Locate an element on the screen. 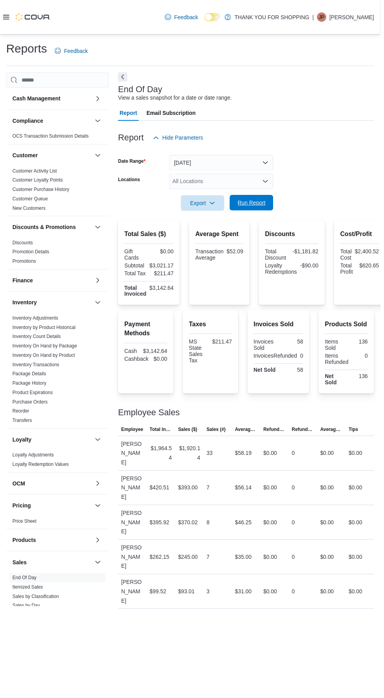 The width and height of the screenshot is (384, 698). div: 8 is located at coordinates (210, 527).